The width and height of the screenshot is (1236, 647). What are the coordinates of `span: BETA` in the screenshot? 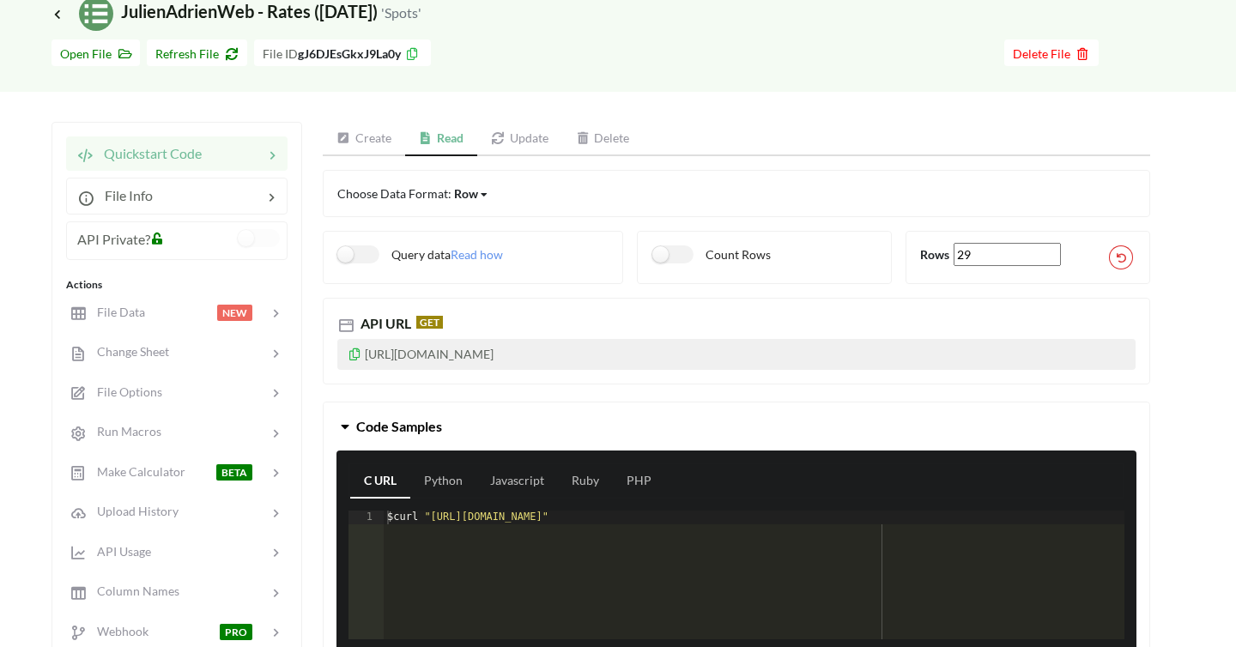 It's located at (234, 472).